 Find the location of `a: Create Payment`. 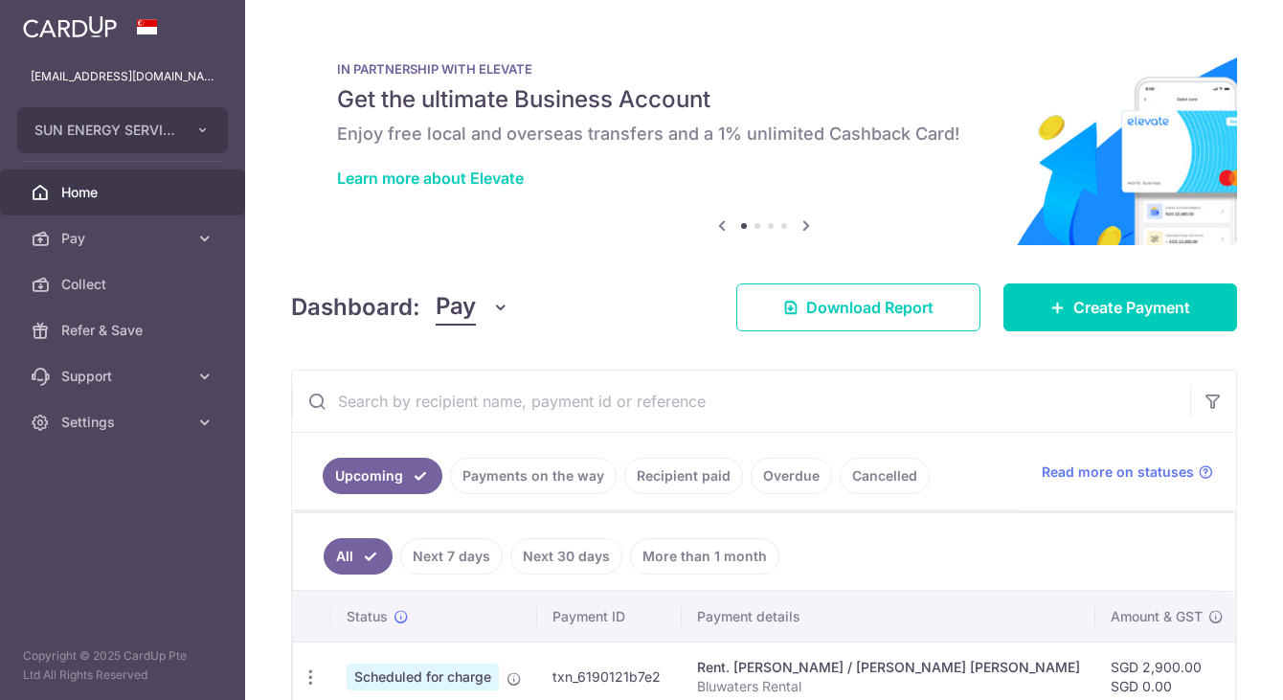

a: Create Payment is located at coordinates (1120, 307).